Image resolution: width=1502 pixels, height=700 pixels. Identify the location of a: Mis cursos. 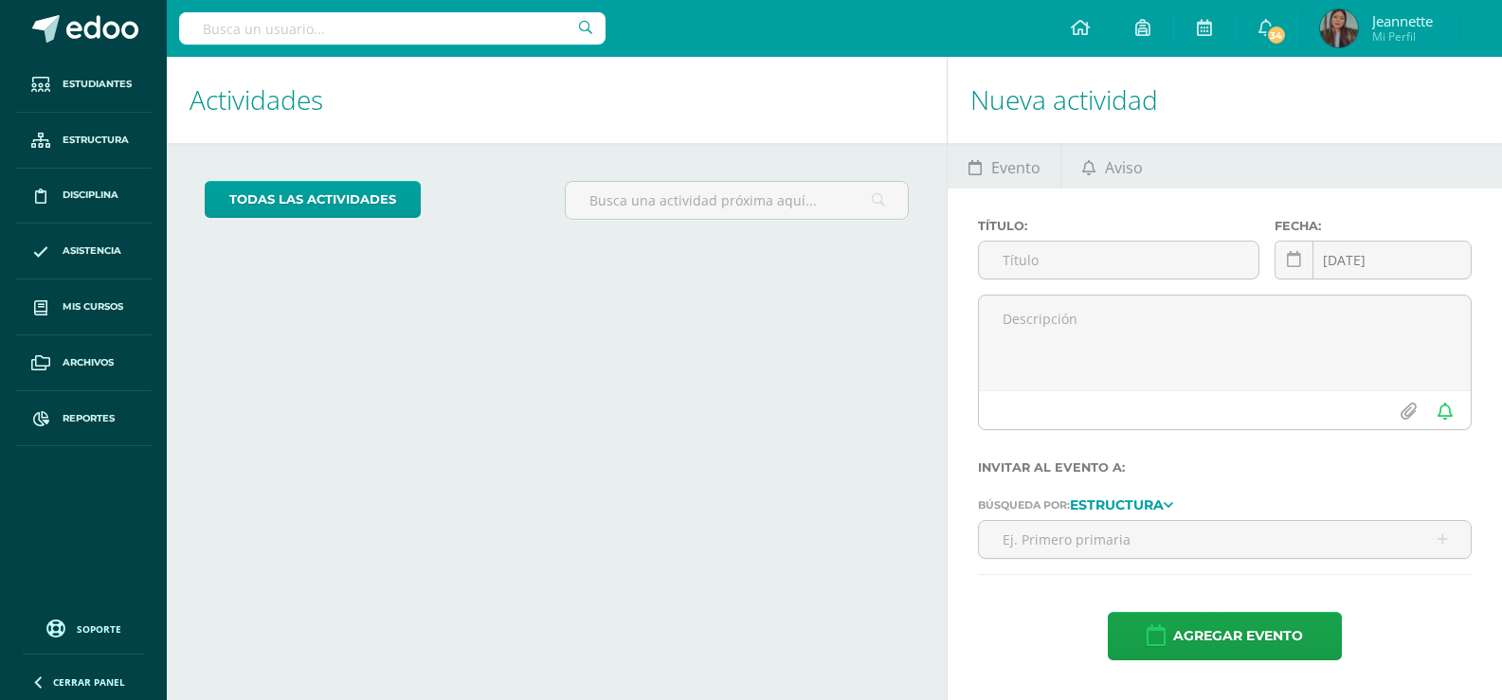
(83, 307).